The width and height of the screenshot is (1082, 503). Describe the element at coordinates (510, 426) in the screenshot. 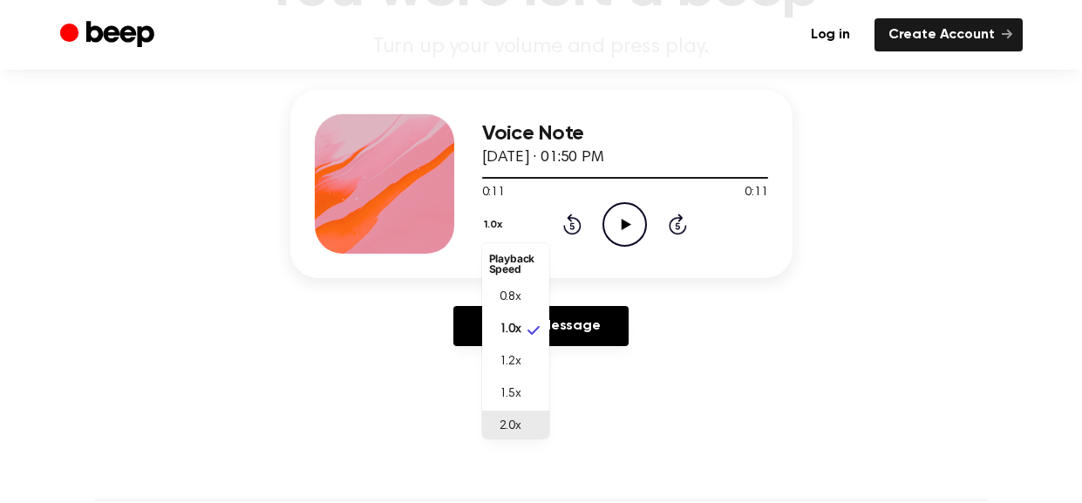

I see `span: 2.0x` at that location.